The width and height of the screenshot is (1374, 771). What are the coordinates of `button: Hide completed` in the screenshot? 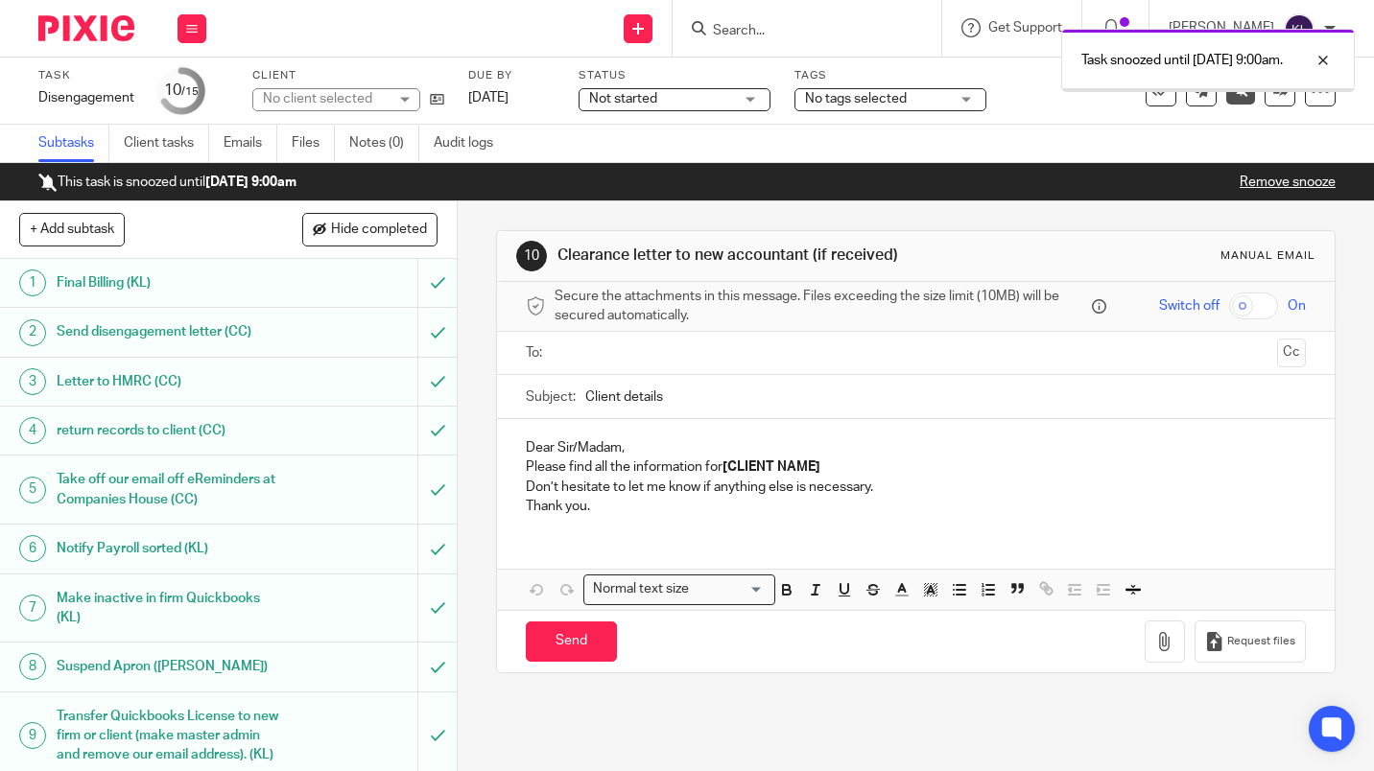 It's located at (369, 229).